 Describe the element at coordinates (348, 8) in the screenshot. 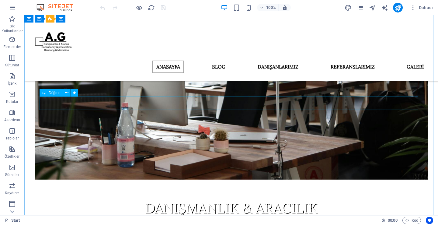

I see `button: design` at that location.